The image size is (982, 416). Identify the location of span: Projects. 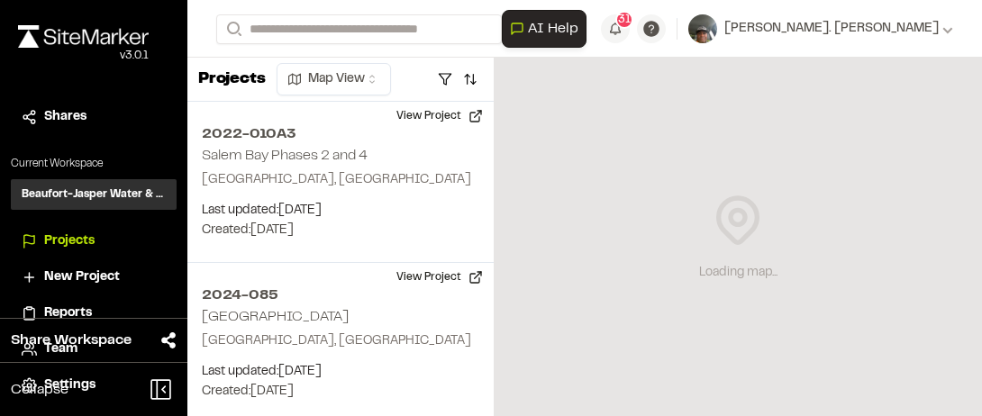
(69, 241).